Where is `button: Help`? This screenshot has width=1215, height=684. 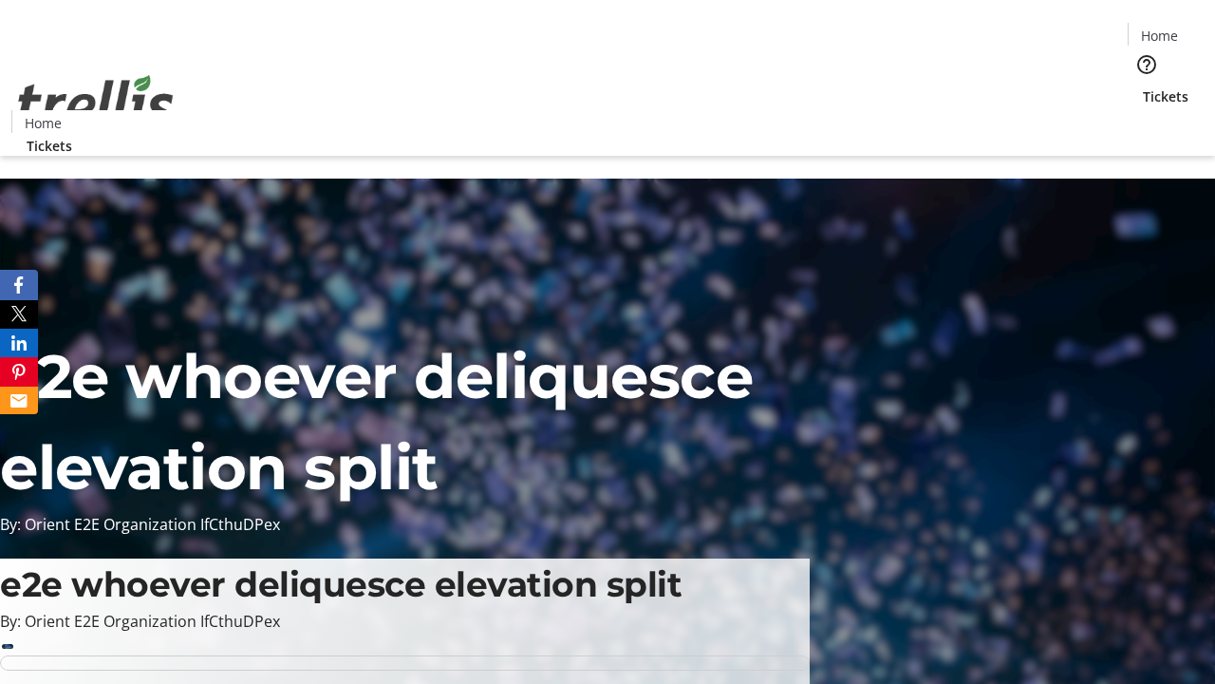
button: Help is located at coordinates (1147, 65).